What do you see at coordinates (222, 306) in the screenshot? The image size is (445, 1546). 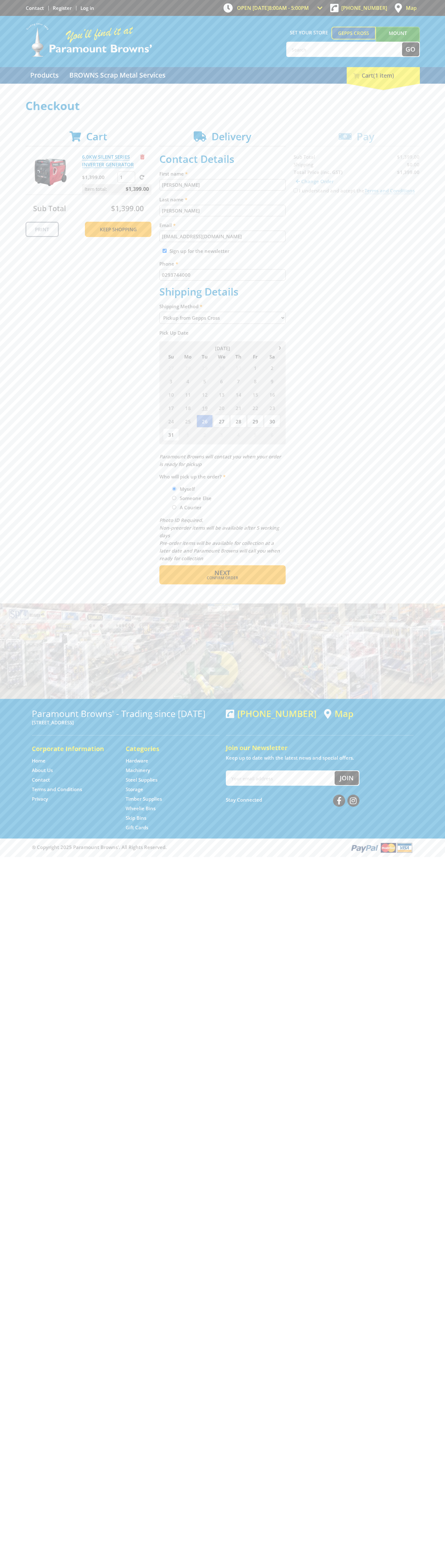 I see `label: Shipping Method` at bounding box center [222, 306].